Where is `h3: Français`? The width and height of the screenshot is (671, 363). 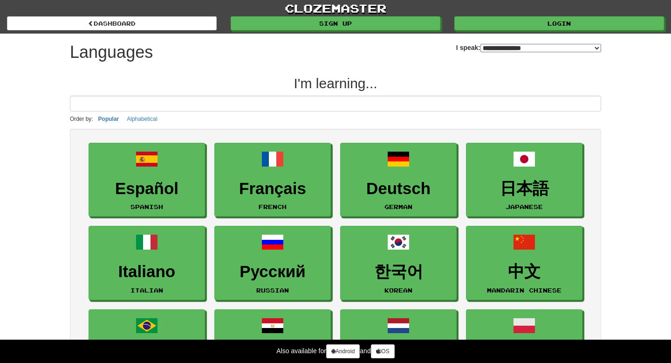
h3: Français is located at coordinates (273, 188).